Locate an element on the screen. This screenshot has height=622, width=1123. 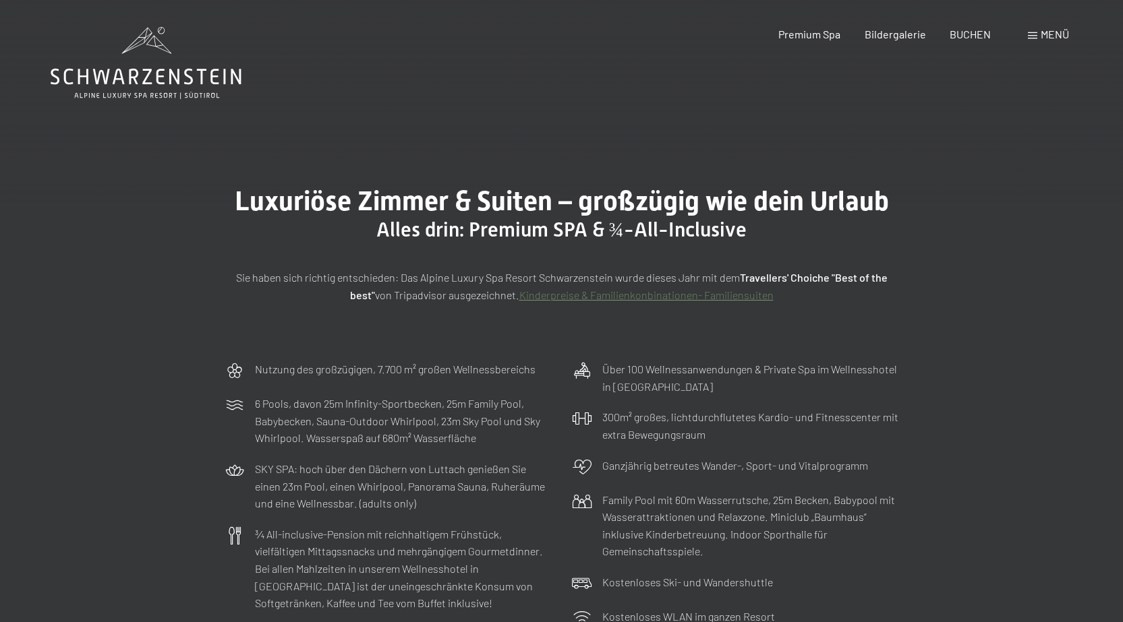
p: Kostenloses Ski- und Wandershuttle is located at coordinates (687, 583).